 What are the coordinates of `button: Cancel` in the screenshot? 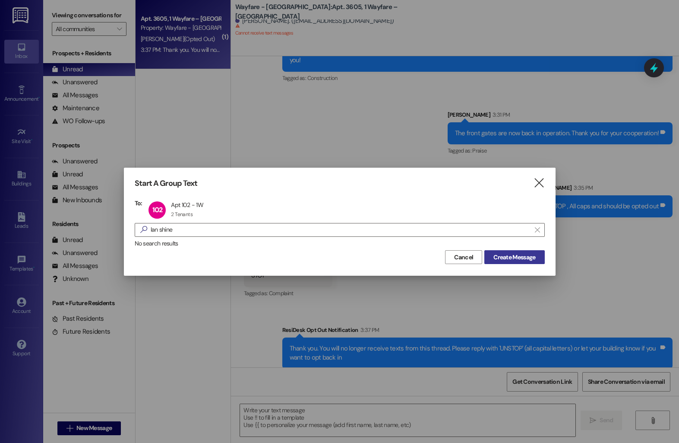 It's located at (464, 257).